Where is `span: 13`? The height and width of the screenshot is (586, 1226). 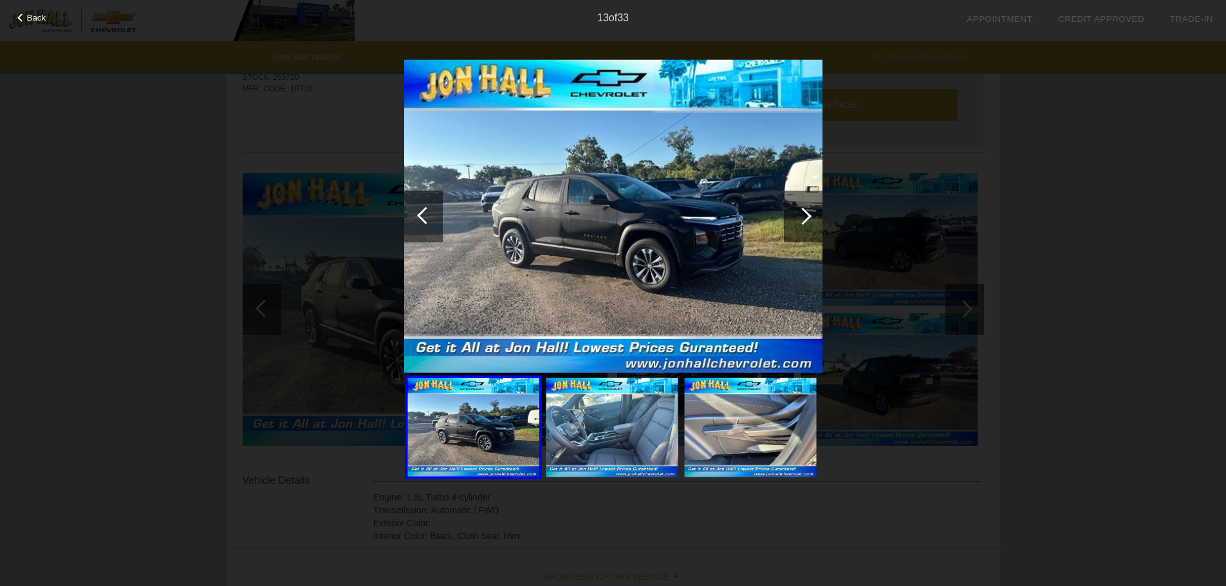
span: 13 is located at coordinates (603, 17).